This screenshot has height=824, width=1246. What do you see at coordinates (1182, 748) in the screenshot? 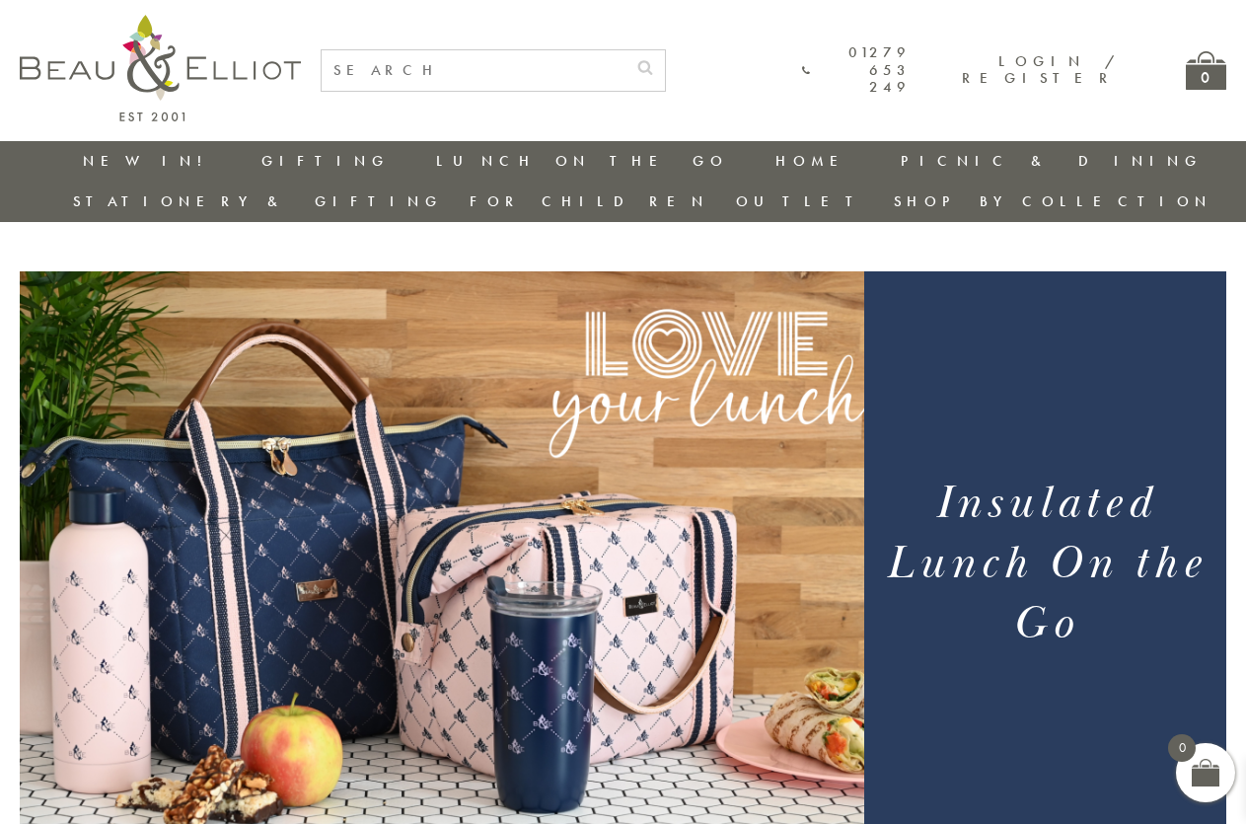
I see `span: 0` at bounding box center [1182, 748].